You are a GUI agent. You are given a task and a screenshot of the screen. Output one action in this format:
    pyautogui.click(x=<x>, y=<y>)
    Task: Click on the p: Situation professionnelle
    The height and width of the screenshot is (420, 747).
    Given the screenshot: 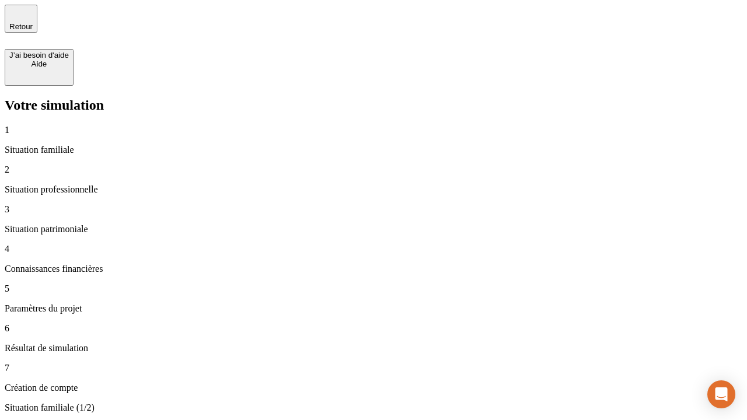 What is the action you would take?
    pyautogui.click(x=373, y=190)
    